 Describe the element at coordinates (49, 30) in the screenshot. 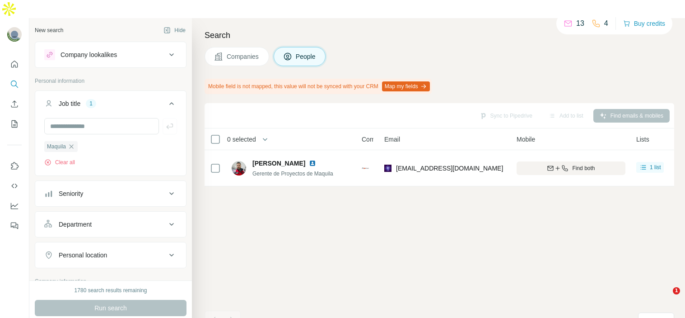

I see `div: New search` at that location.